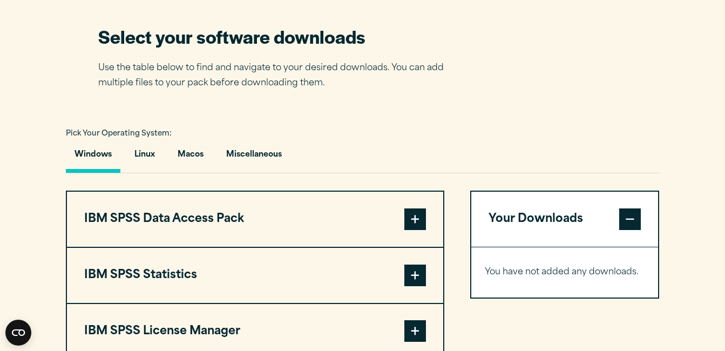 Image resolution: width=725 pixels, height=351 pixels. I want to click on button: Windows, so click(93, 157).